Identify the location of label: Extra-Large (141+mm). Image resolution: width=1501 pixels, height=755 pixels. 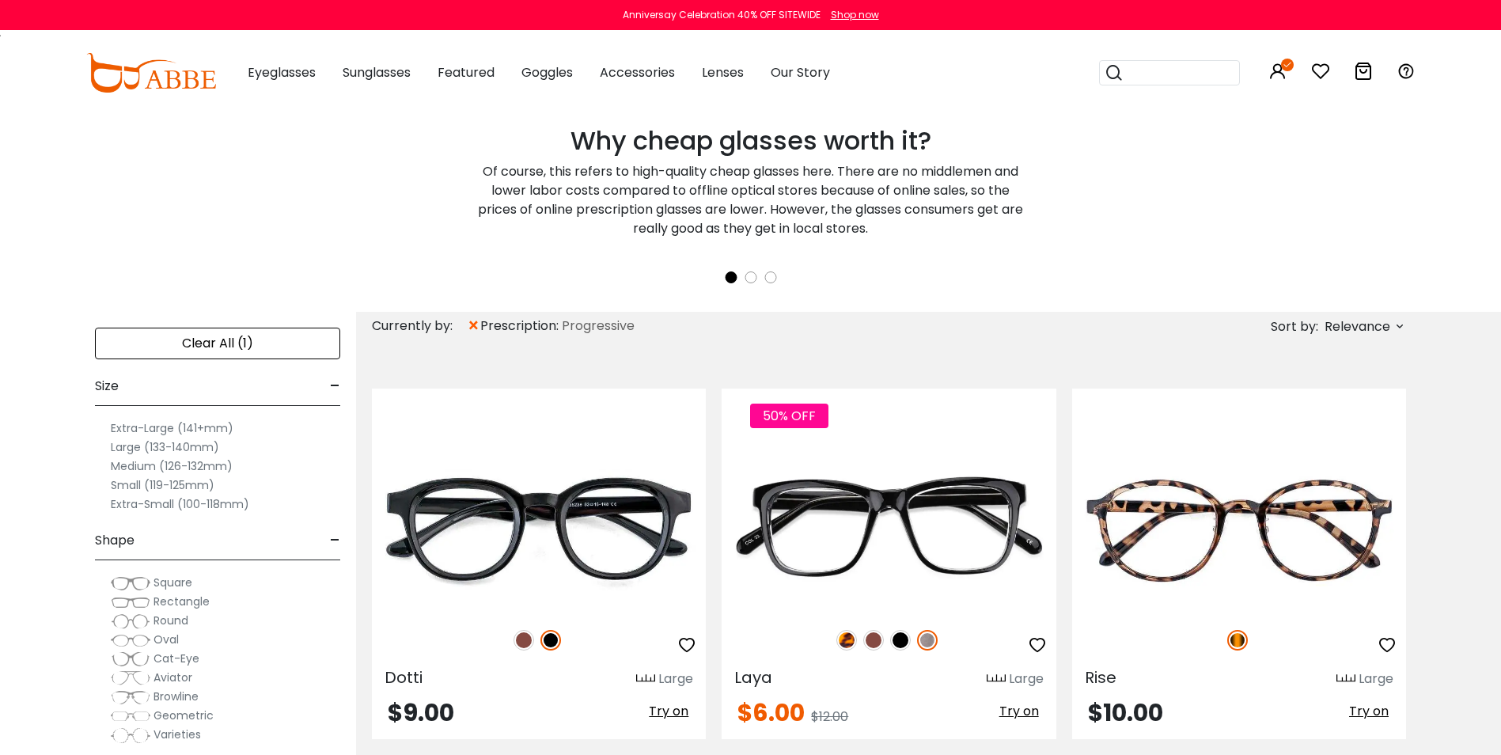
(172, 428).